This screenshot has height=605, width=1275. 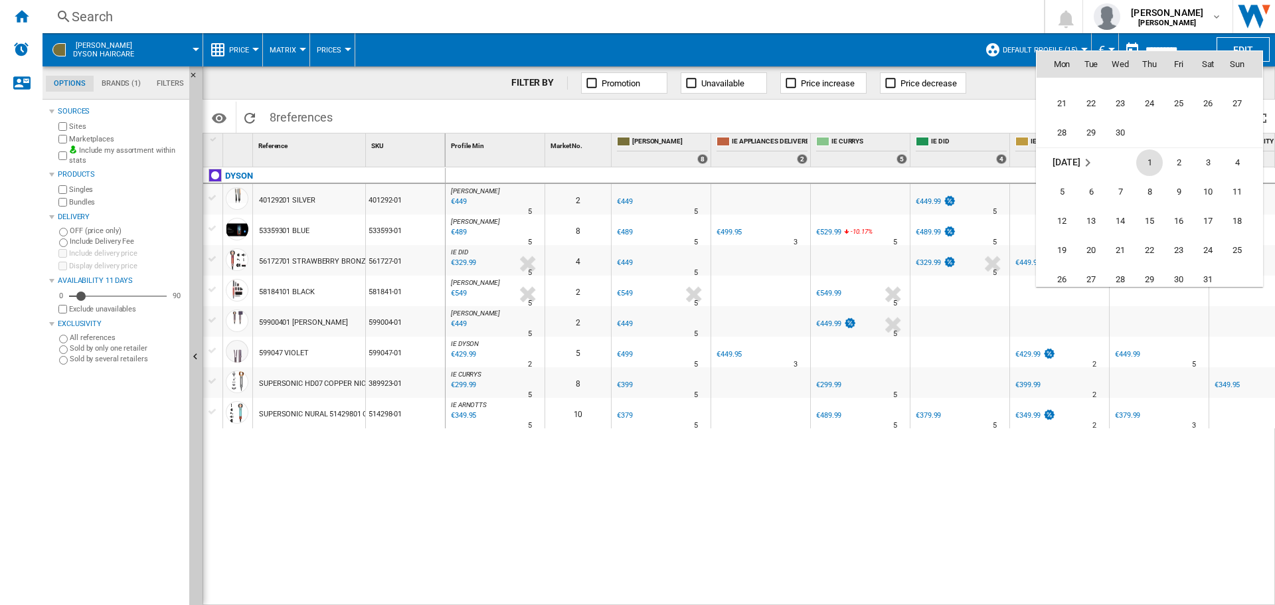 What do you see at coordinates (1091, 192) in the screenshot?
I see `span: 6` at bounding box center [1091, 192].